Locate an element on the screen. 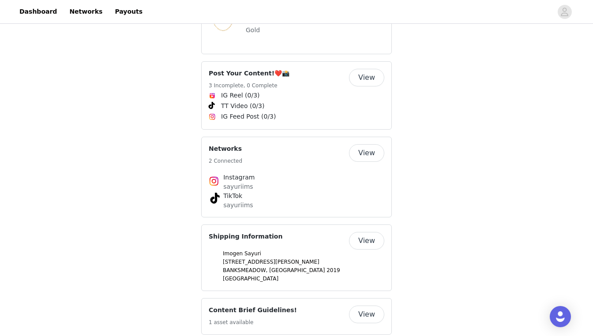 This screenshot has width=593, height=336. h5: 3 Incomplete, 0 Complete is located at coordinates (249, 86).